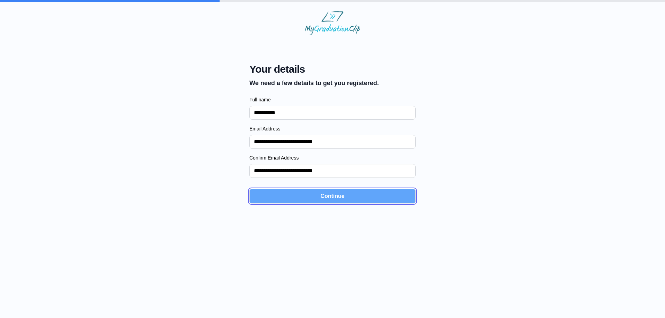  I want to click on label: Email Address, so click(333, 129).